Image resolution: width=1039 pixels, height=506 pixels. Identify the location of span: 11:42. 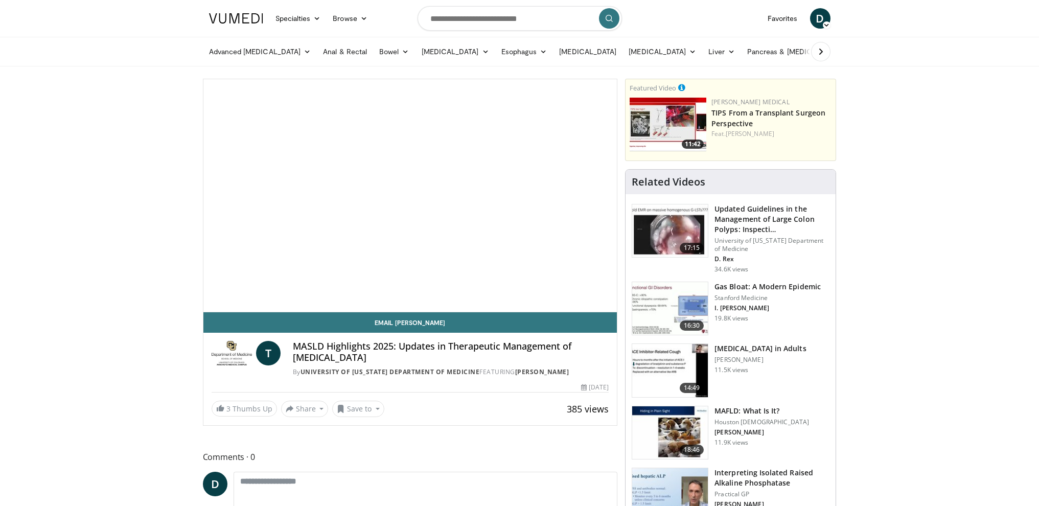
(693, 144).